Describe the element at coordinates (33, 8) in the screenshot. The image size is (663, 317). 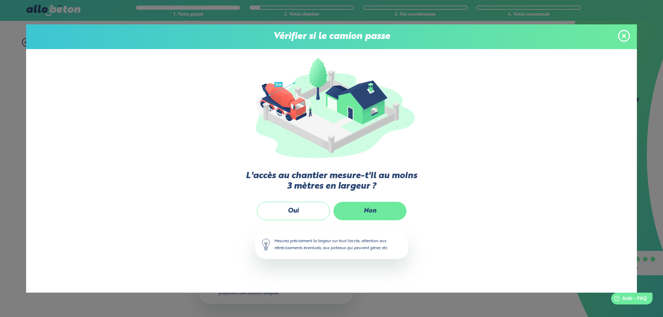
I see `span: Aide - FAQ` at that location.